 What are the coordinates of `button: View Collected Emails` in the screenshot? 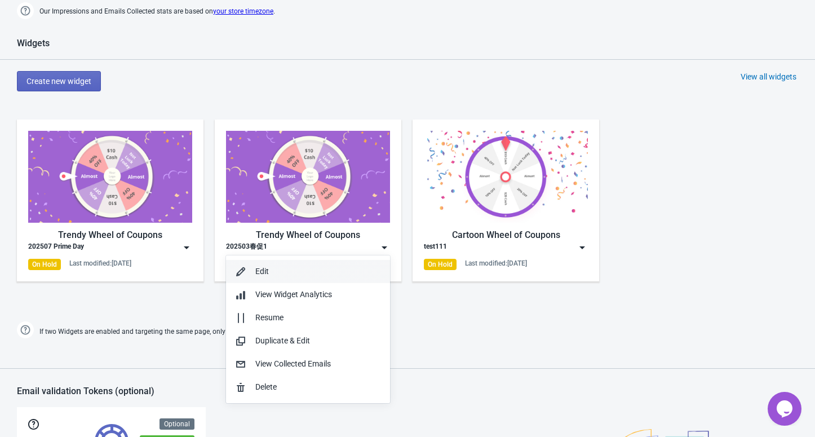 It's located at (308, 363).